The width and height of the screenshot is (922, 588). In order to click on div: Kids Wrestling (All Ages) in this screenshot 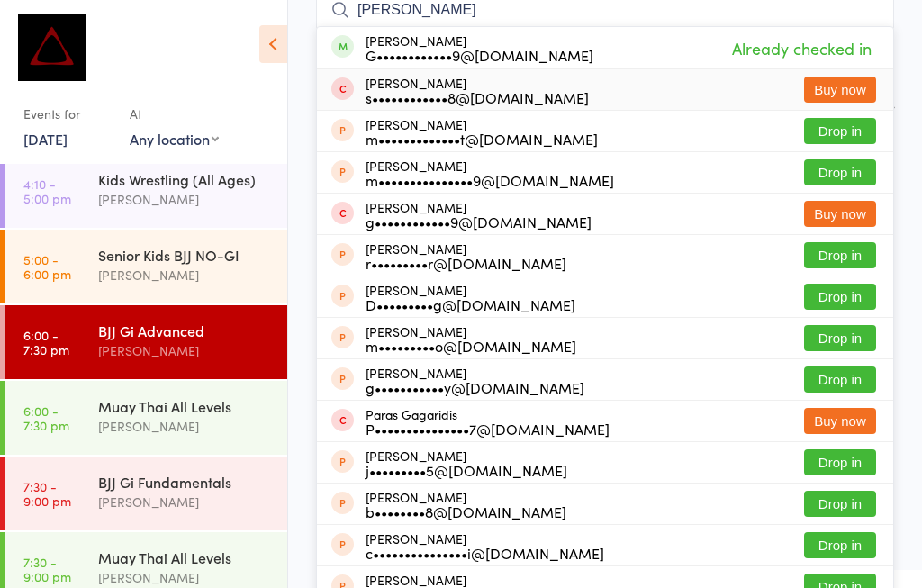, I will do `click(185, 179)`.